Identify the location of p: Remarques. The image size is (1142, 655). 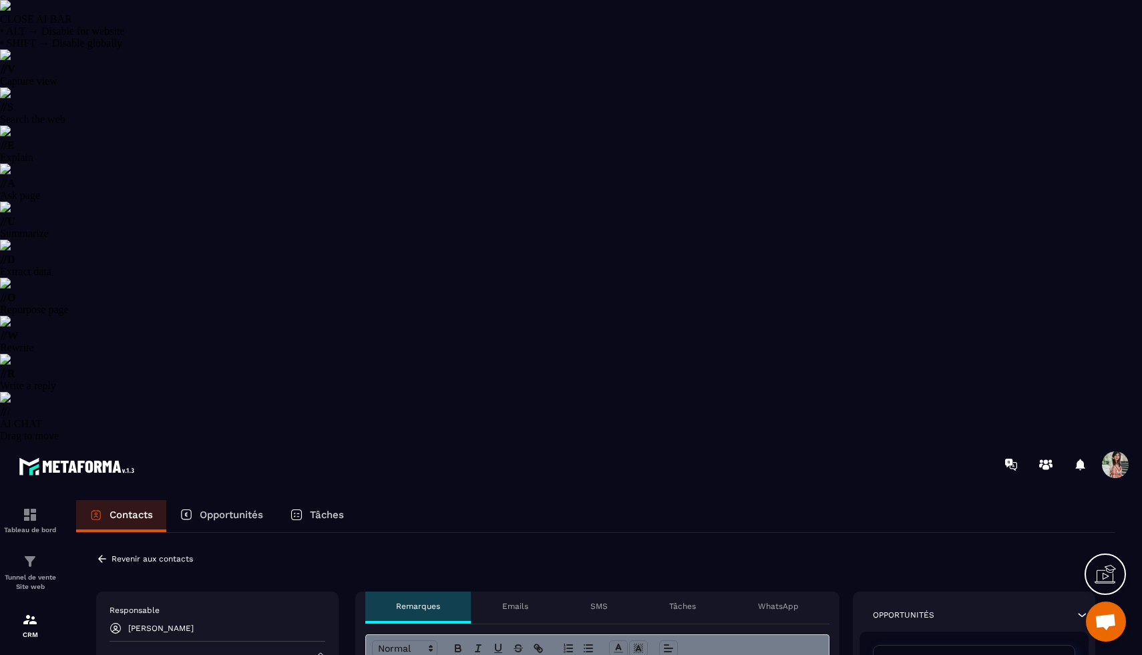
(418, 606).